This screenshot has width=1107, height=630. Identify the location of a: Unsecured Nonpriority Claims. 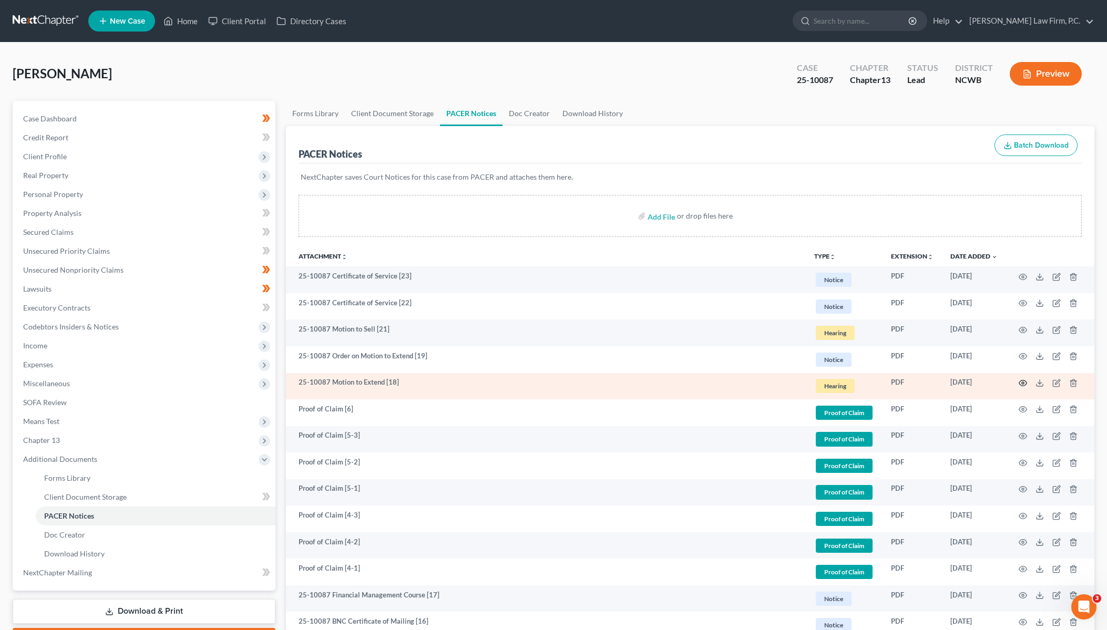
(145, 270).